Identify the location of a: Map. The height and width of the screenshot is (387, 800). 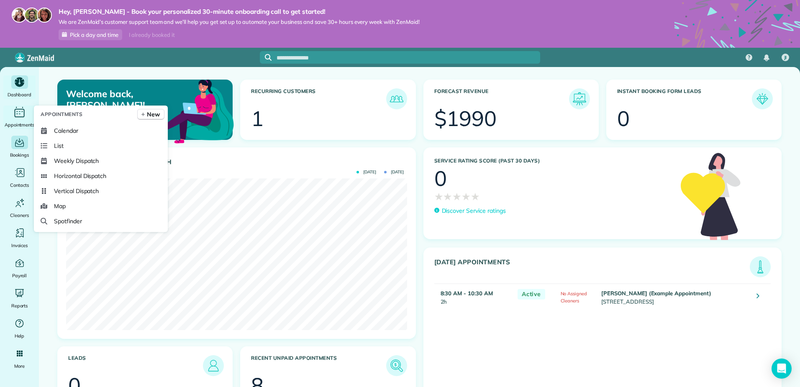
(101, 206).